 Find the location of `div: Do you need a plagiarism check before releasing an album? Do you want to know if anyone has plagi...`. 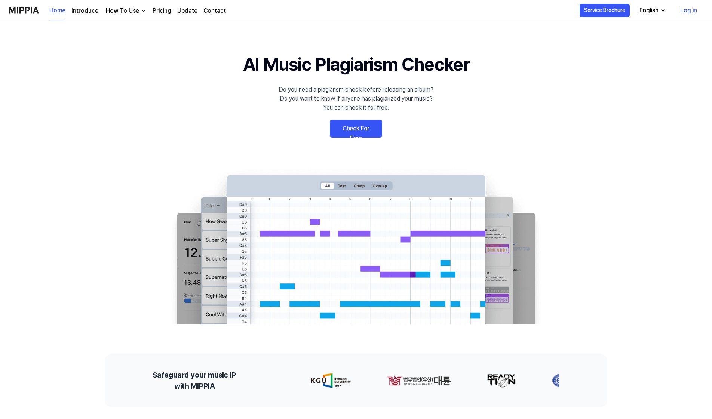

div: Do you need a plagiarism check before releasing an album? Do you want to know if anyone has plagi... is located at coordinates (356, 99).